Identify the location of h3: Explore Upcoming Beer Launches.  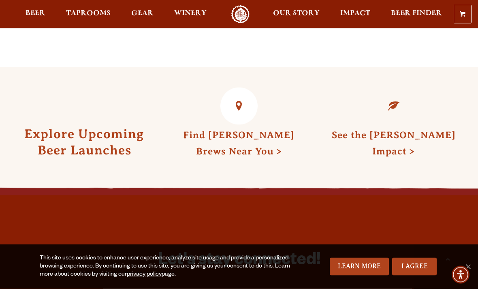
(84, 141).